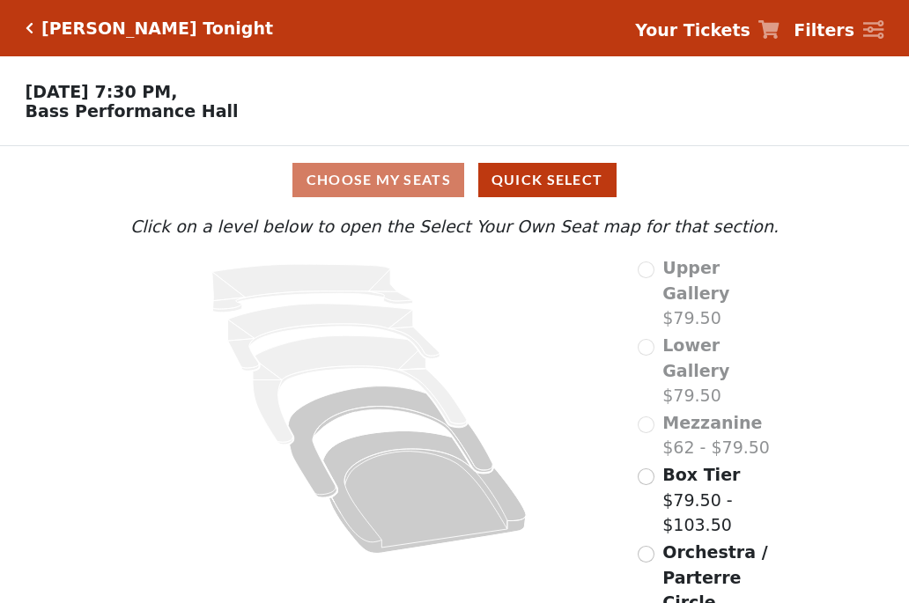 Image resolution: width=909 pixels, height=603 pixels. Describe the element at coordinates (701, 475) in the screenshot. I see `span: Box Tier` at that location.